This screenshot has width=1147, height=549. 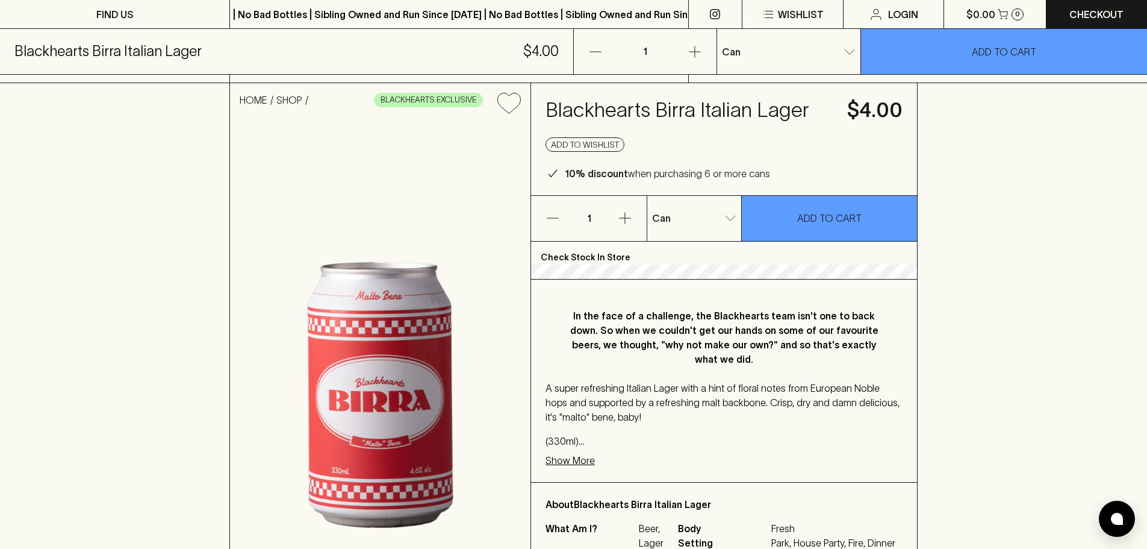 What do you see at coordinates (724, 253) in the screenshot?
I see `p: Check Stock In Store` at bounding box center [724, 253].